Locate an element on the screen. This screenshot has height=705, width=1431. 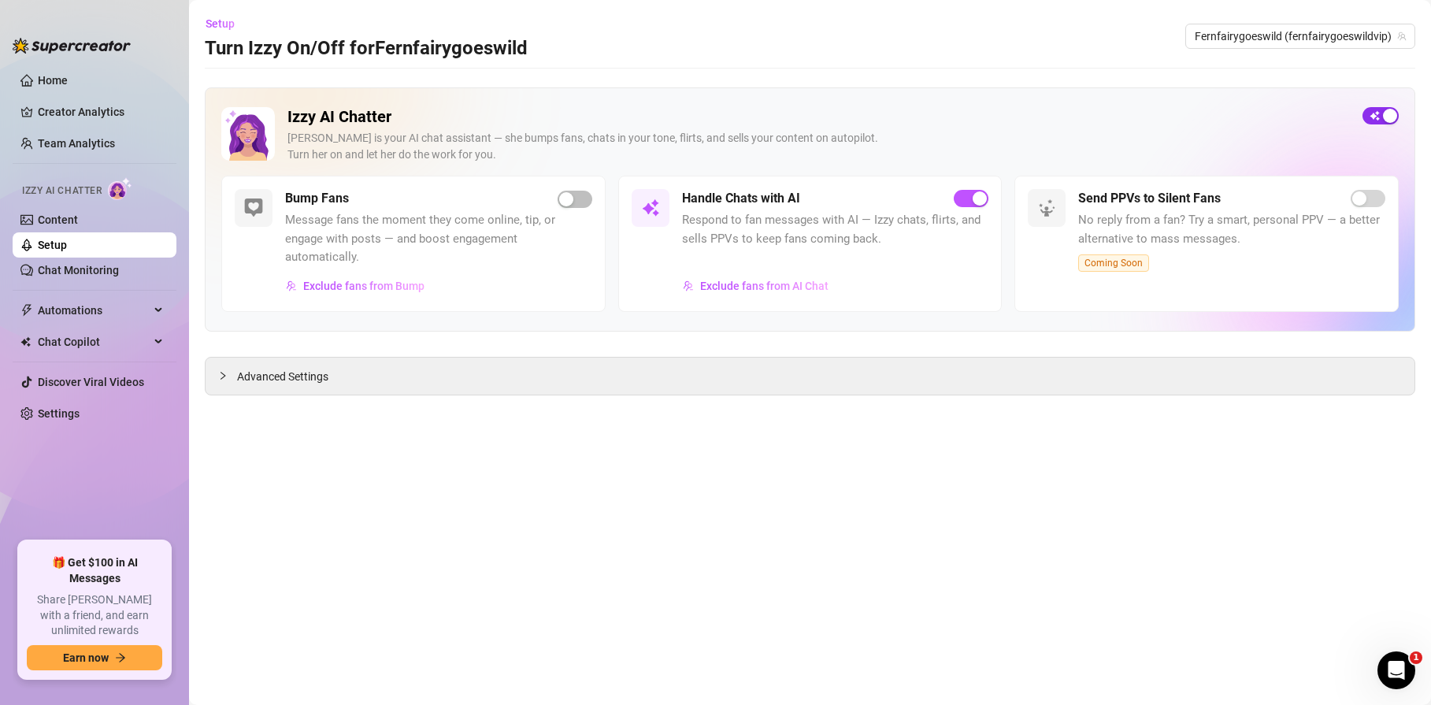
span: No reply from a fan? Try a smart, personal PPV — a better alternative to mass messages. is located at coordinates (1232, 229).